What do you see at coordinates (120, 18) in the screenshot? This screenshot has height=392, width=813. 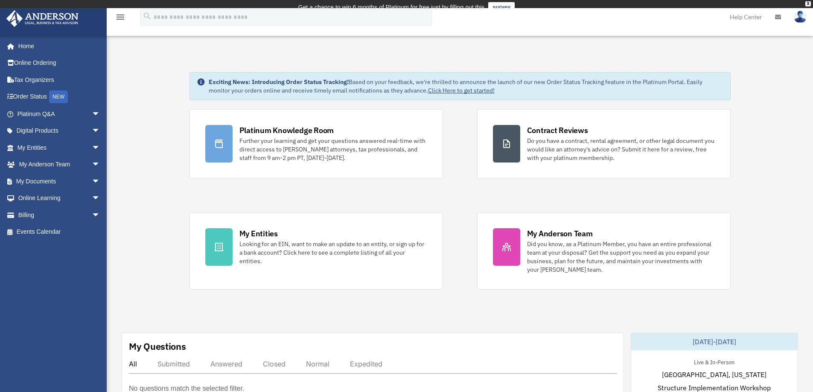 I see `a: menu` at bounding box center [120, 18].